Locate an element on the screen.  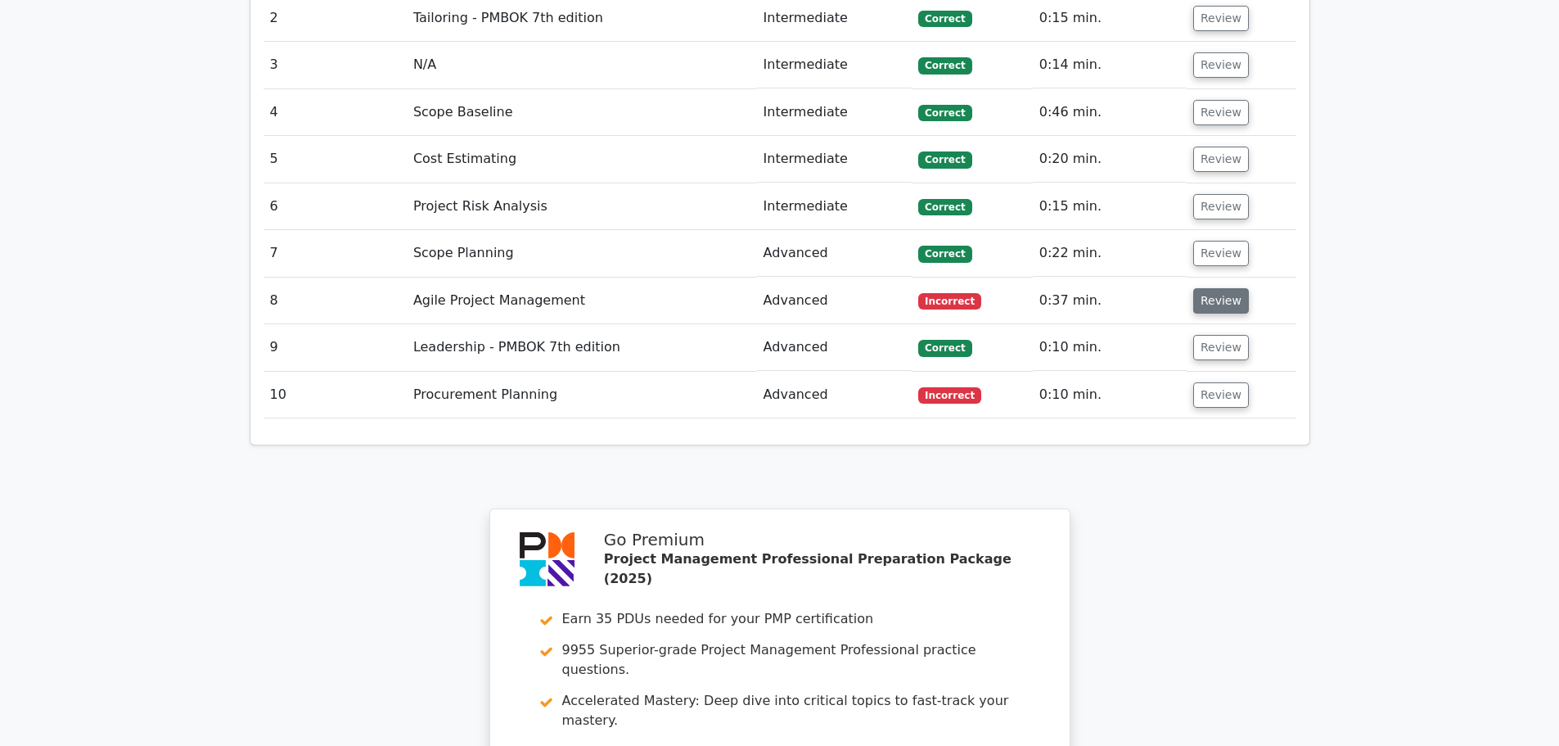
td: Scope Planning is located at coordinates (582, 253).